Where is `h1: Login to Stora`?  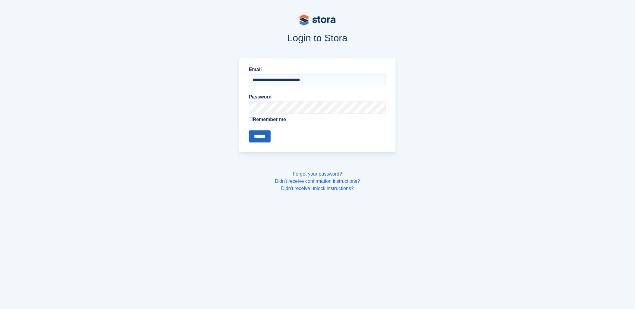
h1: Login to Stora is located at coordinates (318, 38).